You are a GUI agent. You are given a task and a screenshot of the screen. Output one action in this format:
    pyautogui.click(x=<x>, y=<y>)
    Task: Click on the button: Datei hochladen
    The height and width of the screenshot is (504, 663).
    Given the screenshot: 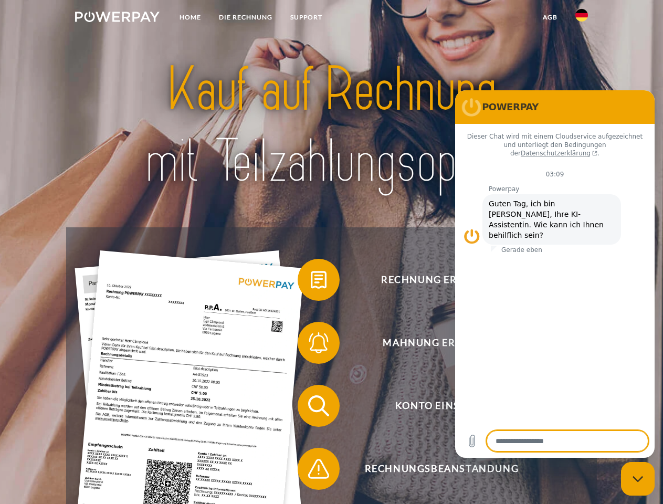 What is the action you would take?
    pyautogui.click(x=17, y=351)
    